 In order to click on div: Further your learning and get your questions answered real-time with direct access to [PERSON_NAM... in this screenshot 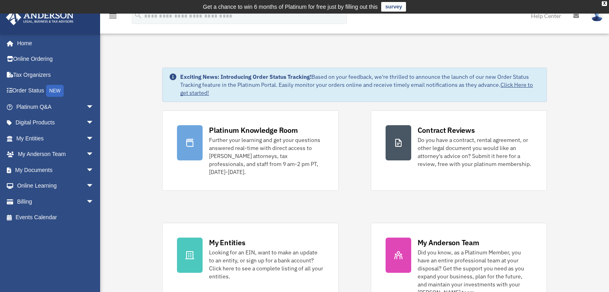, I will do `click(266, 156)`.